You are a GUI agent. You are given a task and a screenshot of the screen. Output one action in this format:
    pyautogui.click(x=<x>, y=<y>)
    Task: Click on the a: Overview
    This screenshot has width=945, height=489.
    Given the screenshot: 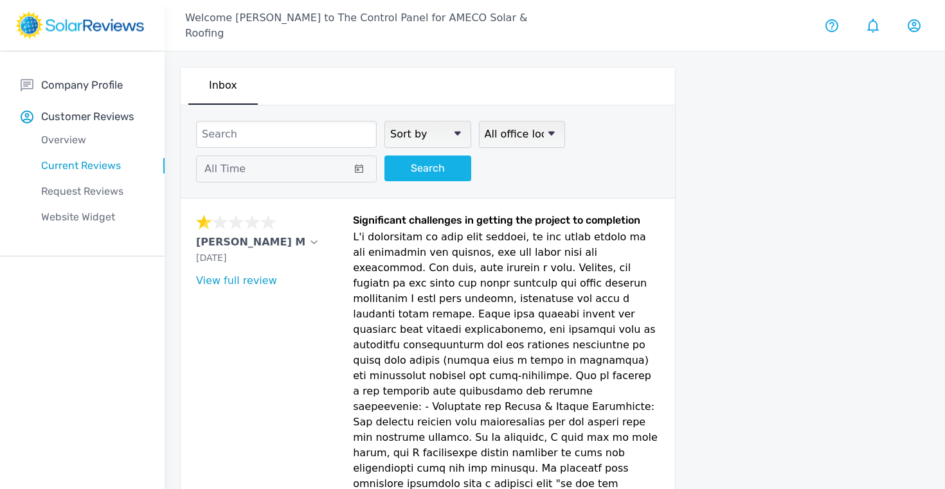 What is the action you would take?
    pyautogui.click(x=93, y=140)
    